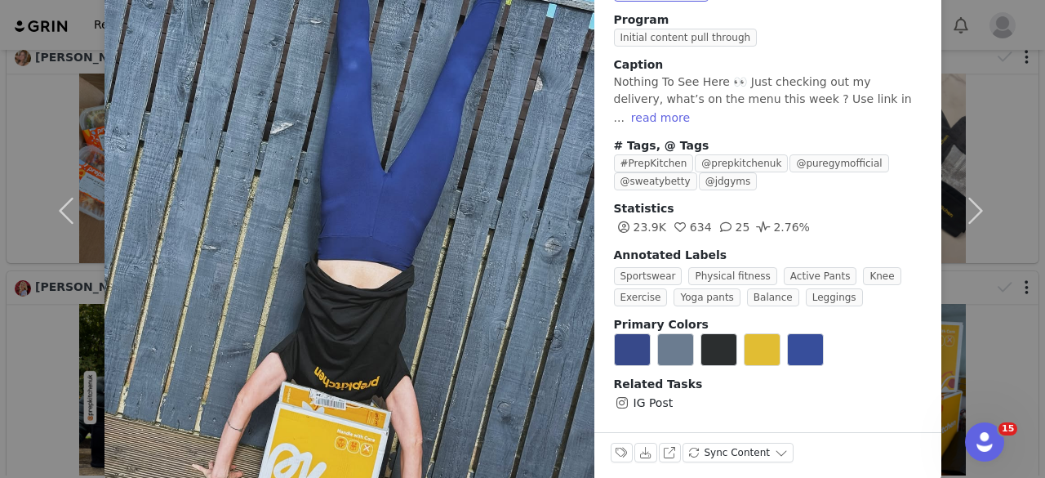 The width and height of the screenshot is (1045, 478). What do you see at coordinates (661, 324) in the screenshot?
I see `span: Primary Colors` at bounding box center [661, 324].